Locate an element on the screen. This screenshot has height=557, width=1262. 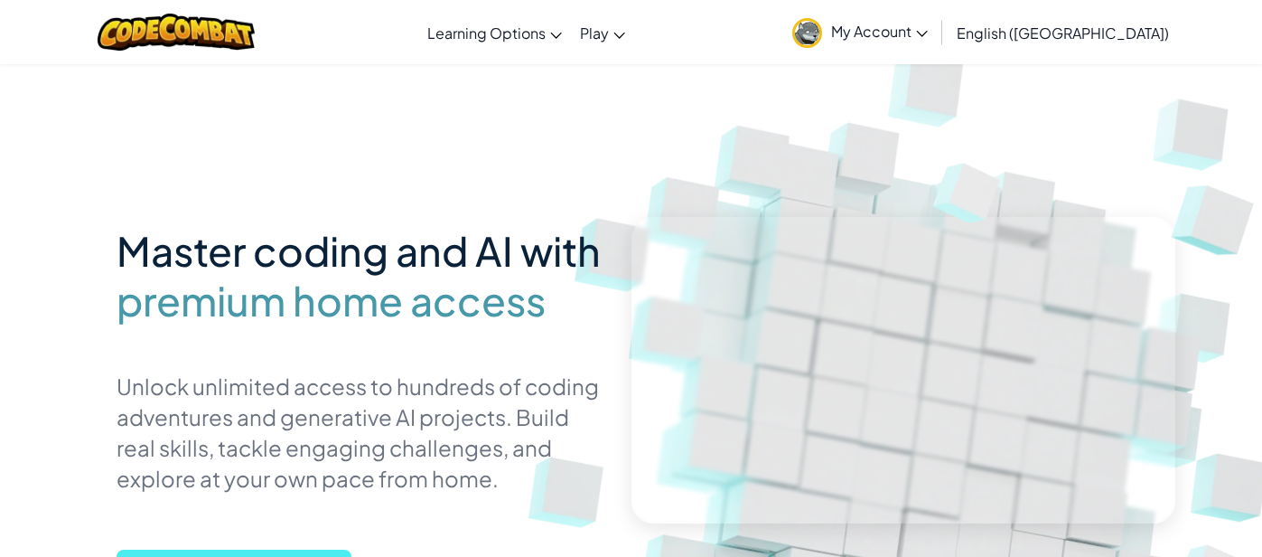
a: Learning Options is located at coordinates (494, 33).